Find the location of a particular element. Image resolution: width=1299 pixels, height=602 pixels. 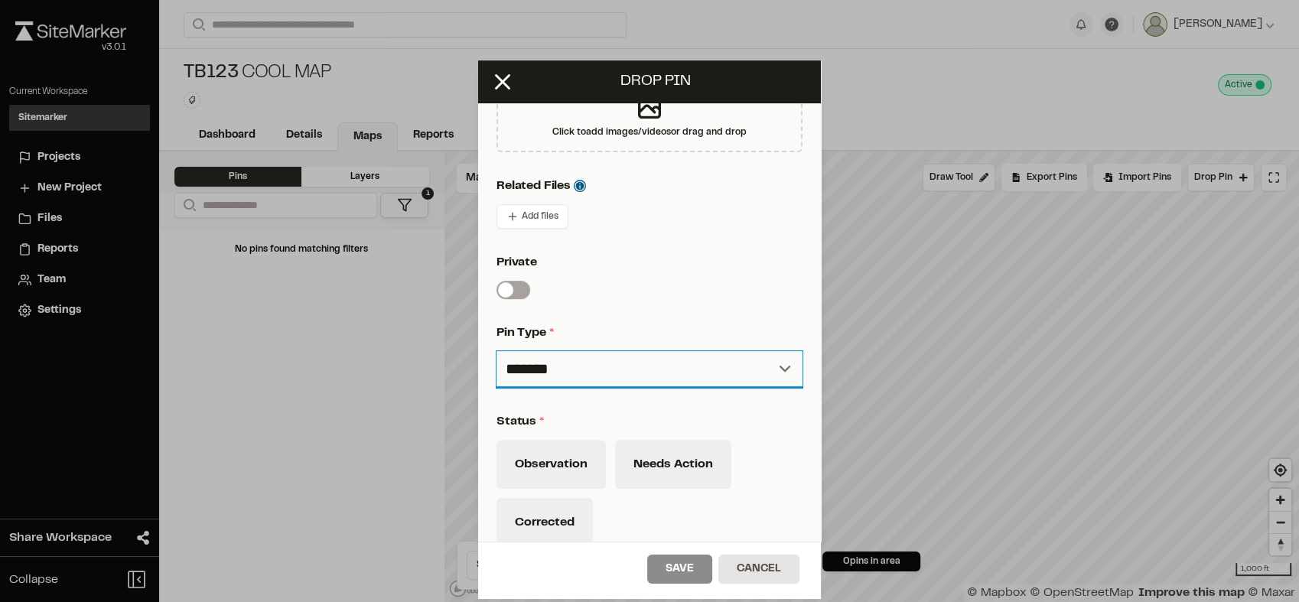

div: Related Files is located at coordinates (541, 186).